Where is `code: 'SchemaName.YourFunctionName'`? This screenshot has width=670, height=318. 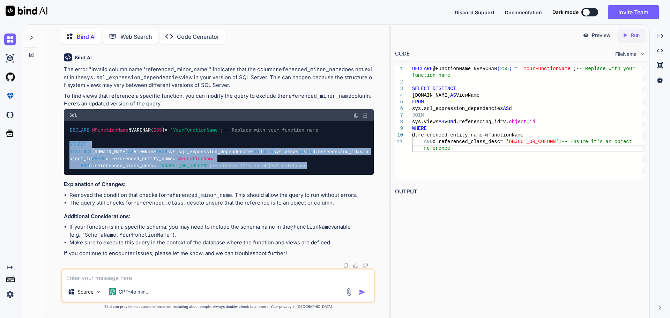 code: 'SchemaName.YourFunctionName' is located at coordinates (127, 235).